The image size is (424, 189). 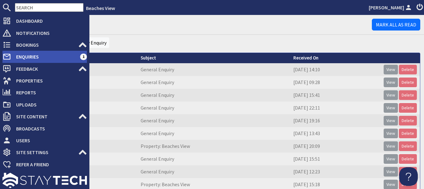 What do you see at coordinates (45, 164) in the screenshot?
I see `a: Refer a Friend` at bounding box center [45, 164].